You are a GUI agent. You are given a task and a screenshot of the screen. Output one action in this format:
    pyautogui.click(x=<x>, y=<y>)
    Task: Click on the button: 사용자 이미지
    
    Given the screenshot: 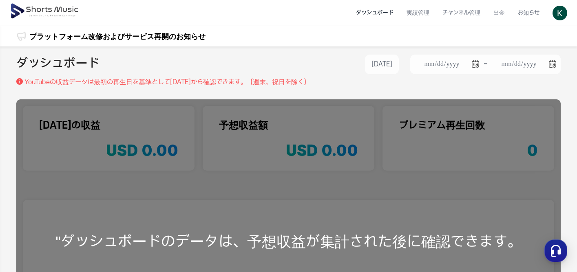 What is the action you would take?
    pyautogui.click(x=560, y=13)
    